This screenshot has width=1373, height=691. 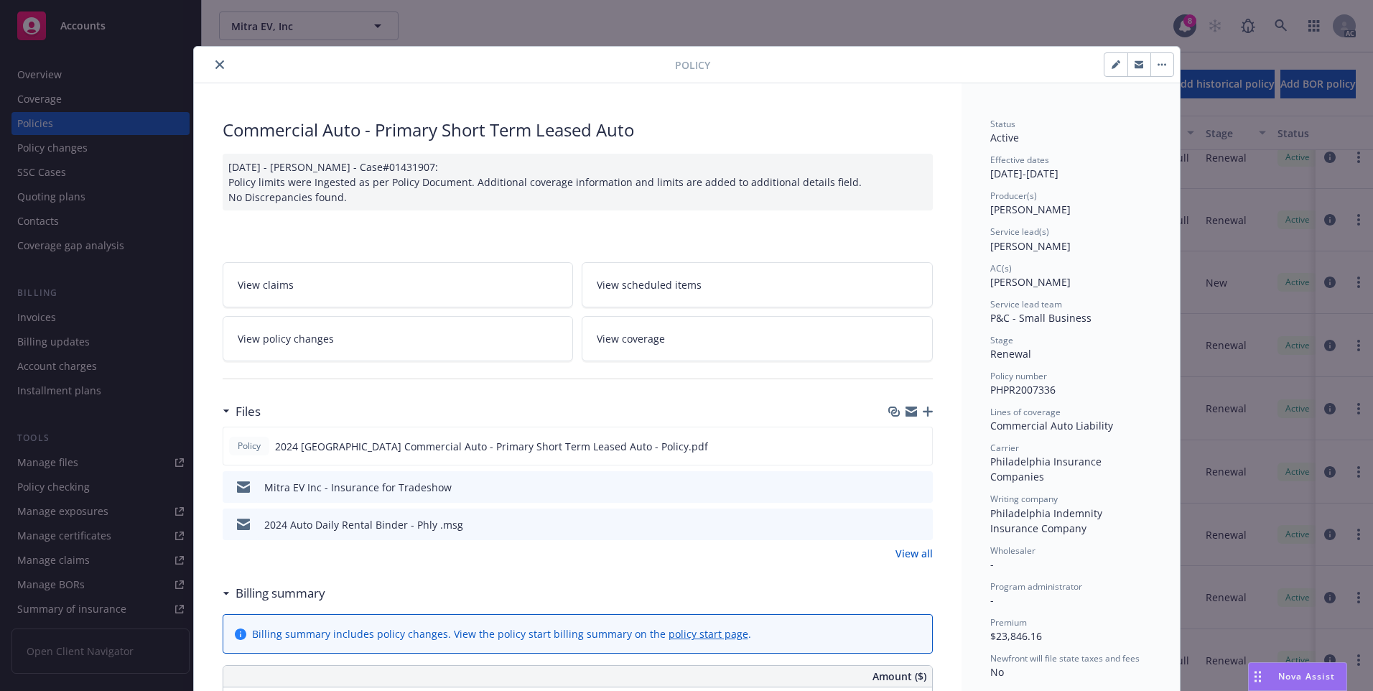 I want to click on div: Files, so click(x=241, y=411).